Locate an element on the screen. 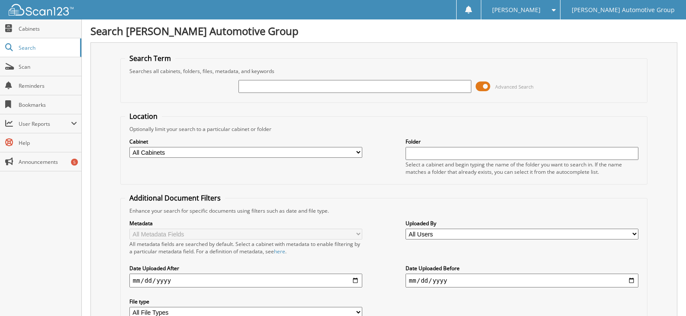  span: Announcements is located at coordinates (48, 162).